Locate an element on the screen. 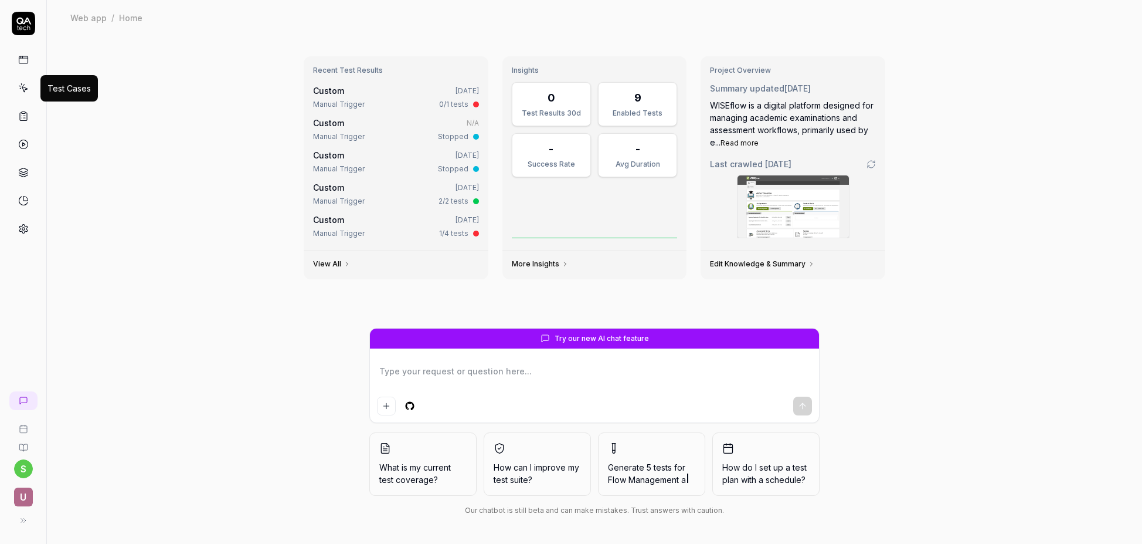  a: CustomN/AManual TriggerStopped is located at coordinates (396, 129).